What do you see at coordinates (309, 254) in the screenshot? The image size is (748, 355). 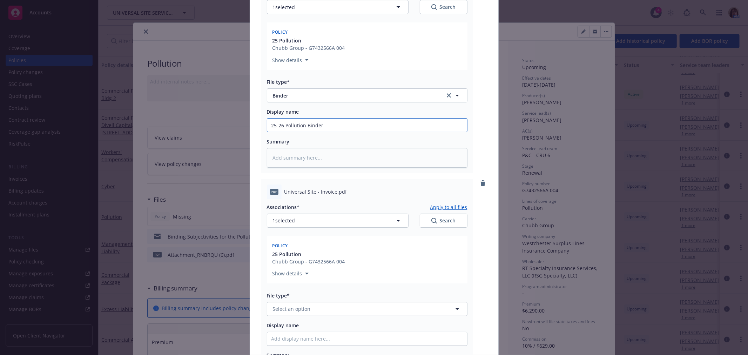 I see `button: 25 Pollution` at bounding box center [309, 254].